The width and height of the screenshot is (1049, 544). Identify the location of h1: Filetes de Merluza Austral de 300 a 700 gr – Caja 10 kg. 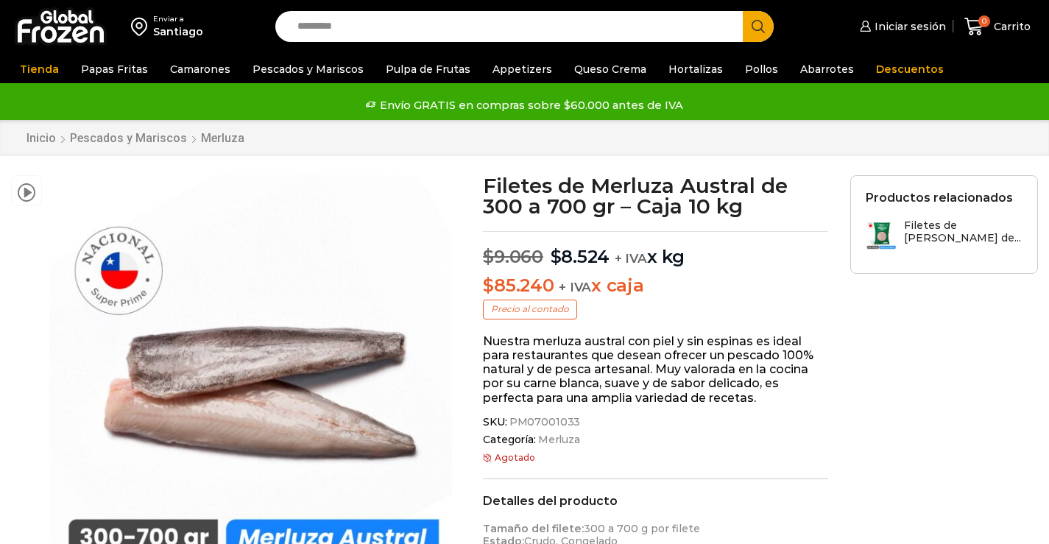
(655, 196).